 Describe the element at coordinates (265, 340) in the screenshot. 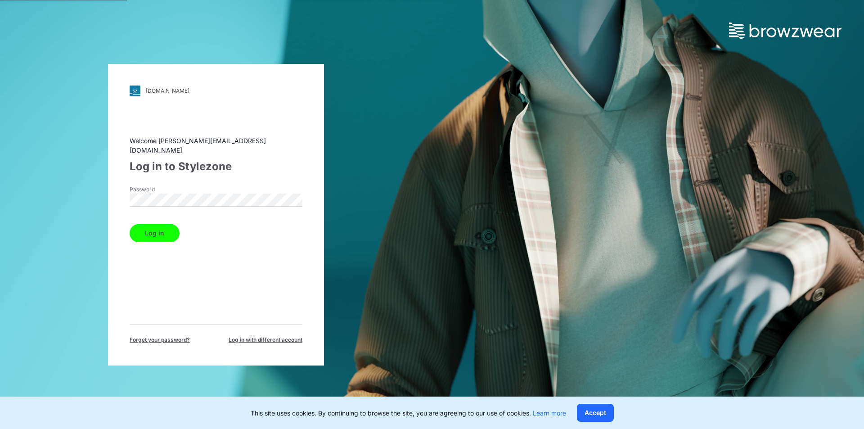

I see `span: Log in with different account` at that location.